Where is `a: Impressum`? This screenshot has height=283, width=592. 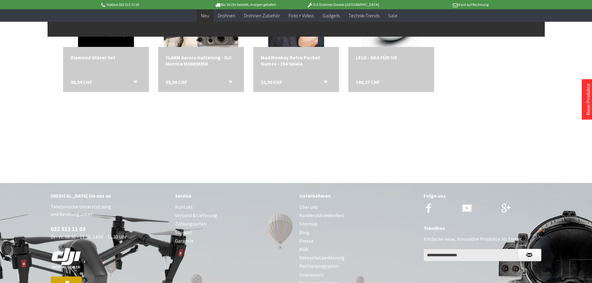
a: Impressum is located at coordinates (358, 275).